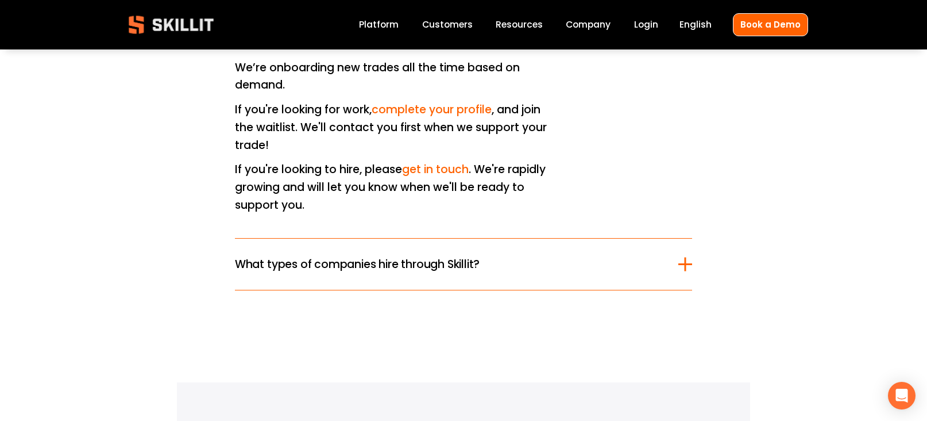  What do you see at coordinates (519, 24) in the screenshot?
I see `span: Resources` at bounding box center [519, 24].